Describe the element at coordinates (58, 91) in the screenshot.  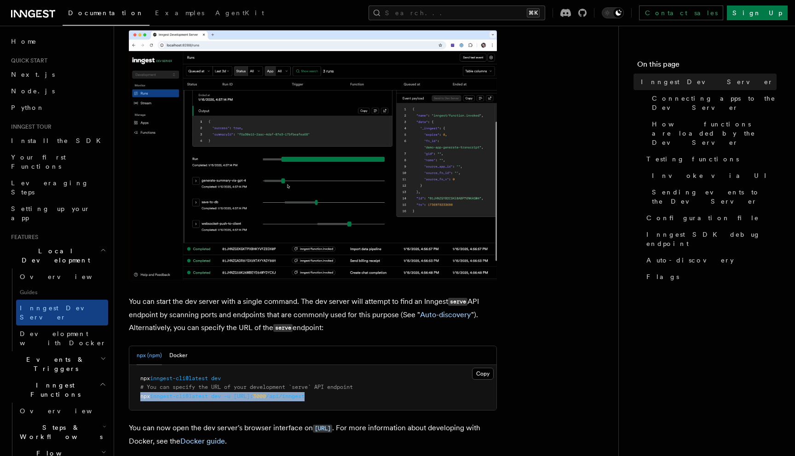
I see `a: Node.js` at that location.